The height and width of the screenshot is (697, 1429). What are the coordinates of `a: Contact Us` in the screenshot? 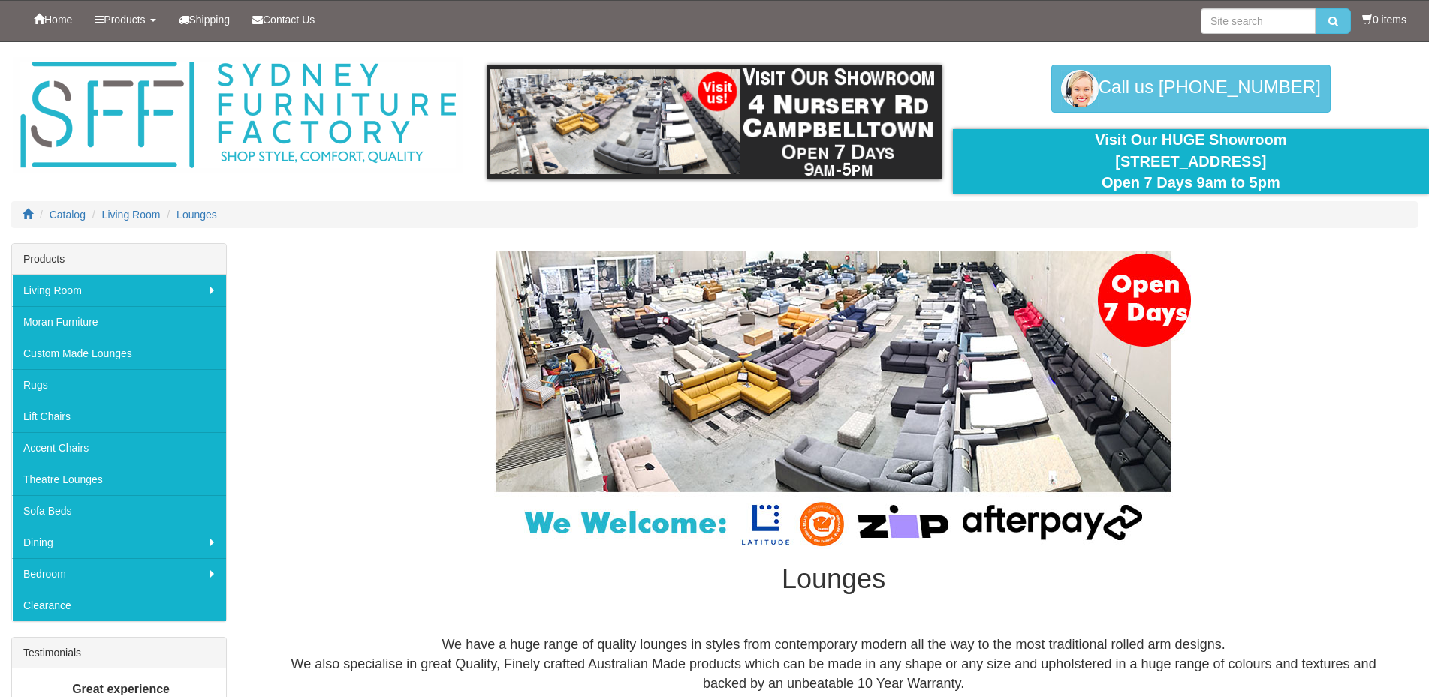 It's located at (283, 20).